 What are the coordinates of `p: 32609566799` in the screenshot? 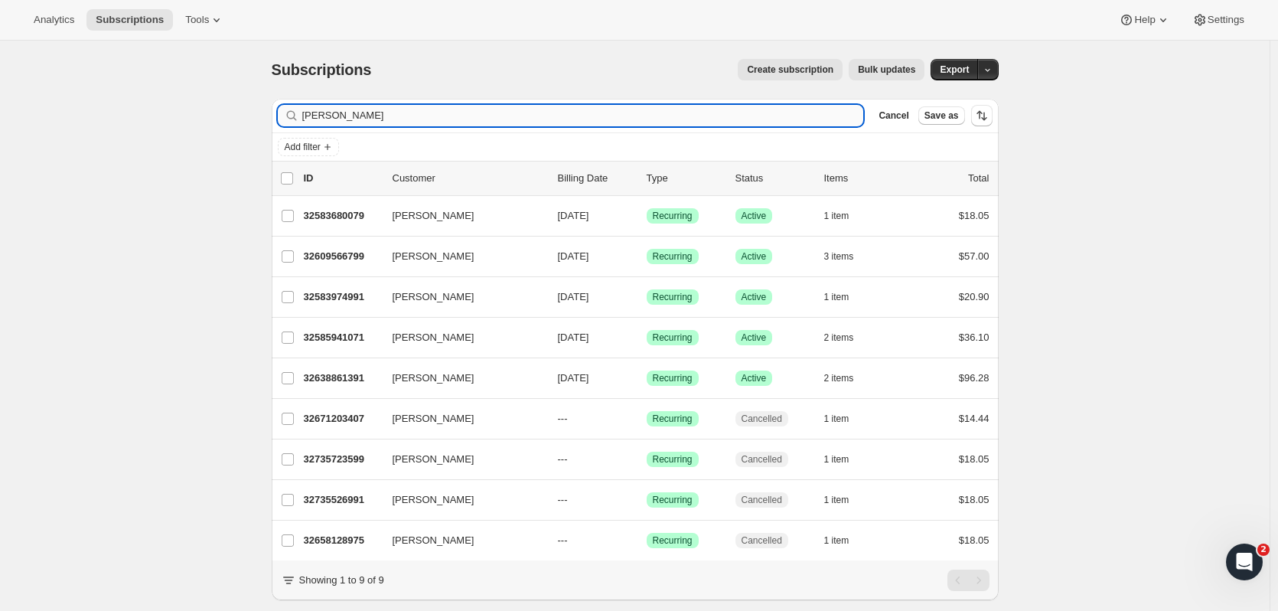 It's located at (342, 256).